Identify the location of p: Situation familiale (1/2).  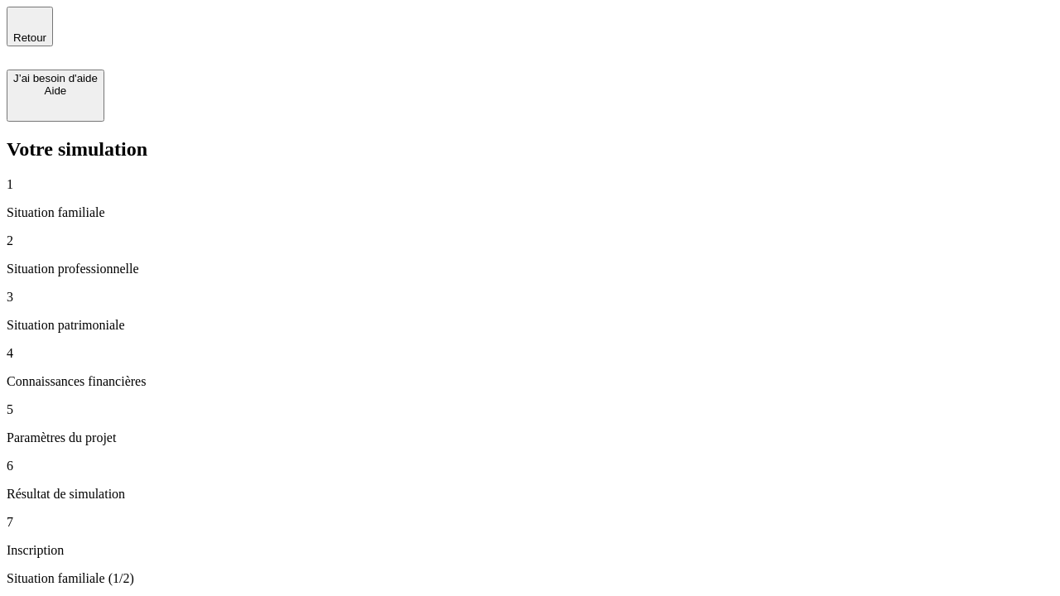
(530, 579).